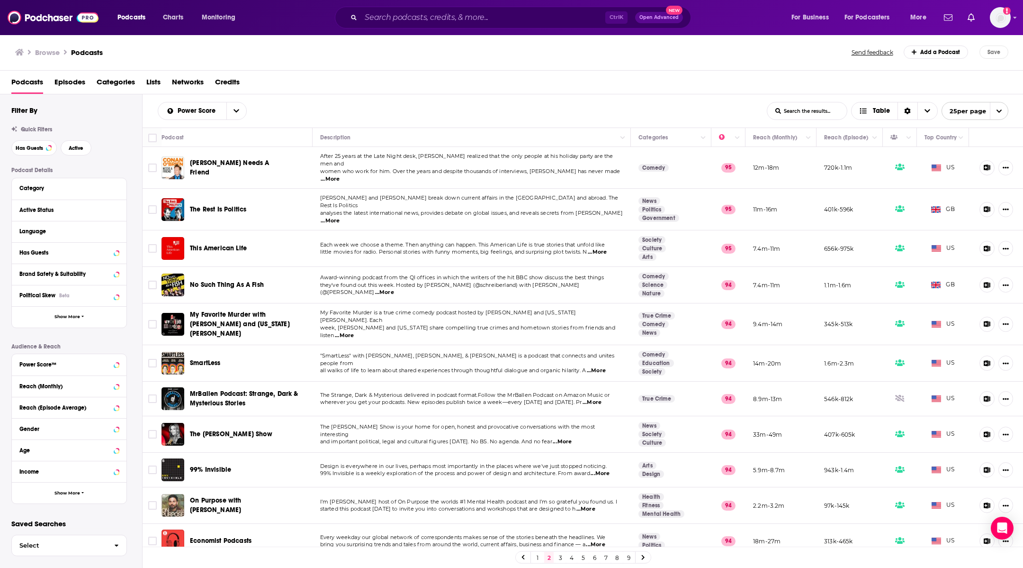  I want to click on a: Comedy, so click(654, 354).